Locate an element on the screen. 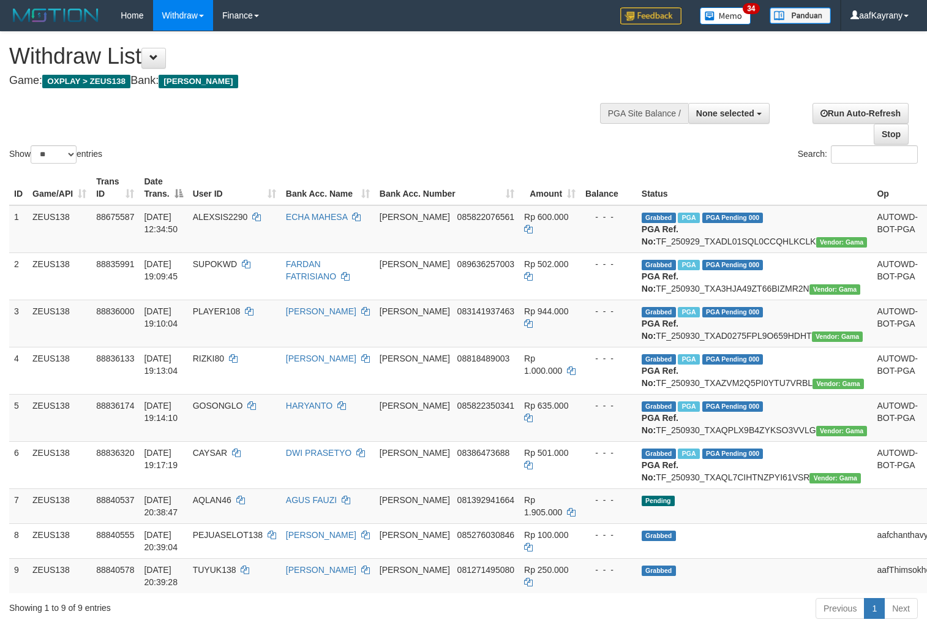 This screenshot has width=927, height=625. td: 3 is located at coordinates (18, 323).